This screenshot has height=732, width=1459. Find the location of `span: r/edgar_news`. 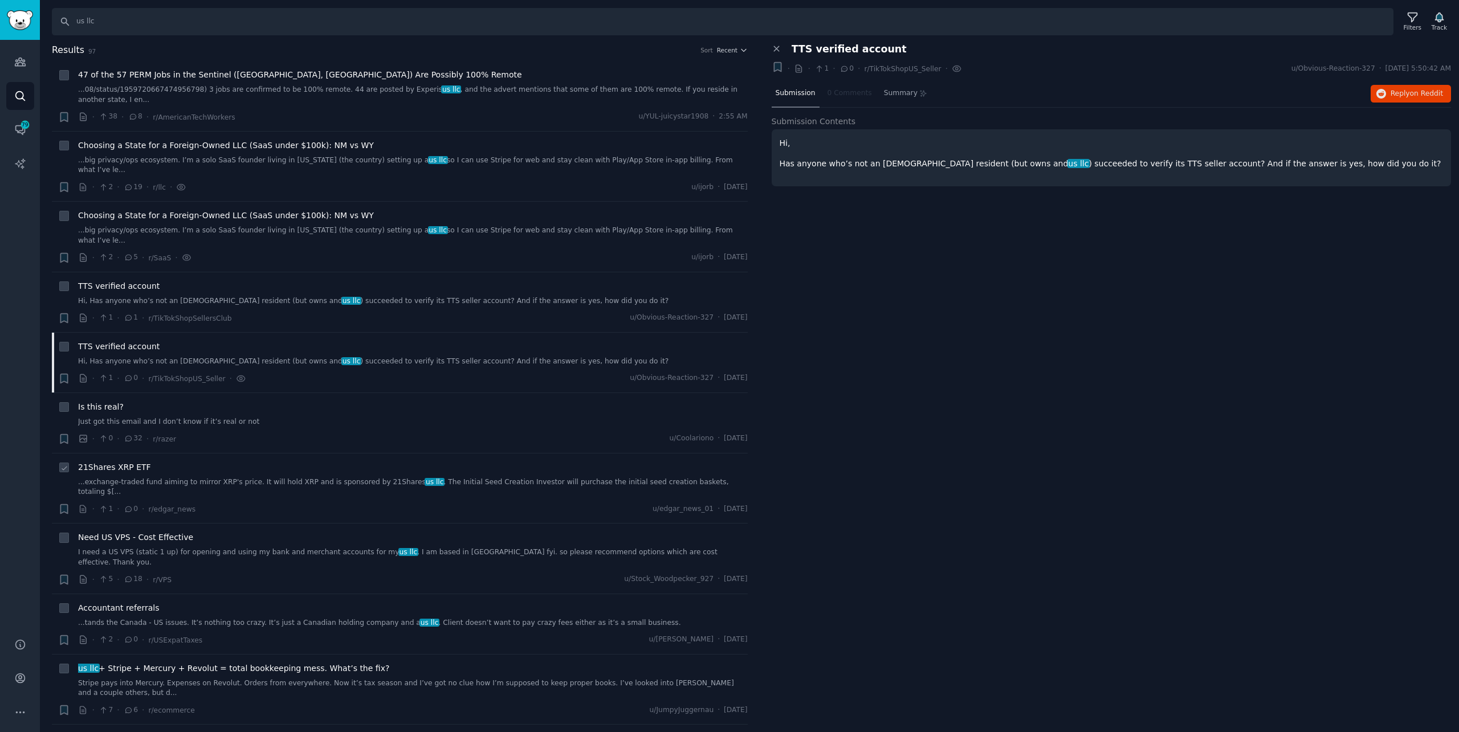

span: r/edgar_news is located at coordinates (172, 510).